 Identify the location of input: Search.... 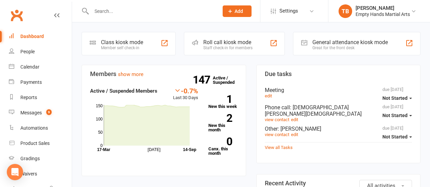
(152, 11).